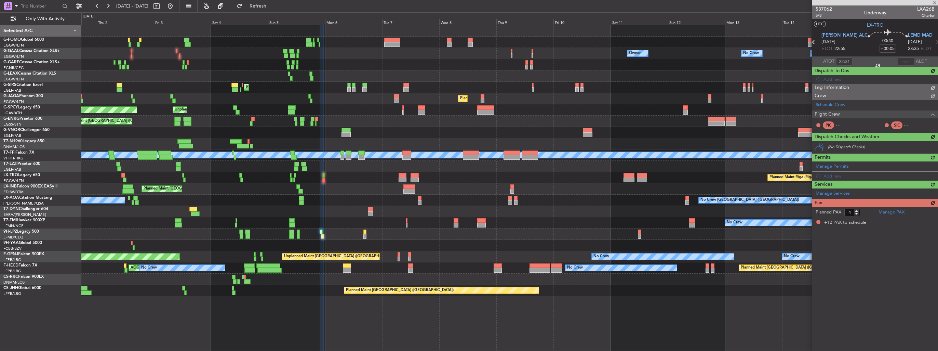 This screenshot has height=351, width=938. Describe the element at coordinates (10, 220) in the screenshot. I see `span: T7-EMI` at that location.